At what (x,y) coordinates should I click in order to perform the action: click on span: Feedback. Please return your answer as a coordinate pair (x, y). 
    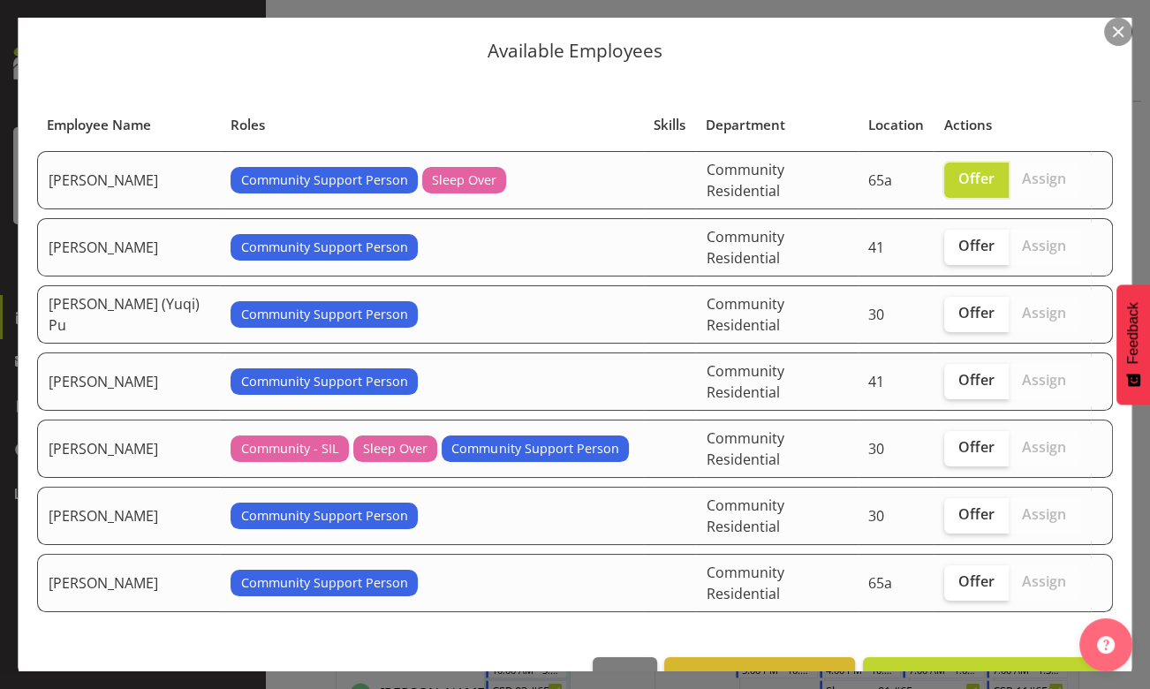
    Looking at the image, I should click on (1133, 333).